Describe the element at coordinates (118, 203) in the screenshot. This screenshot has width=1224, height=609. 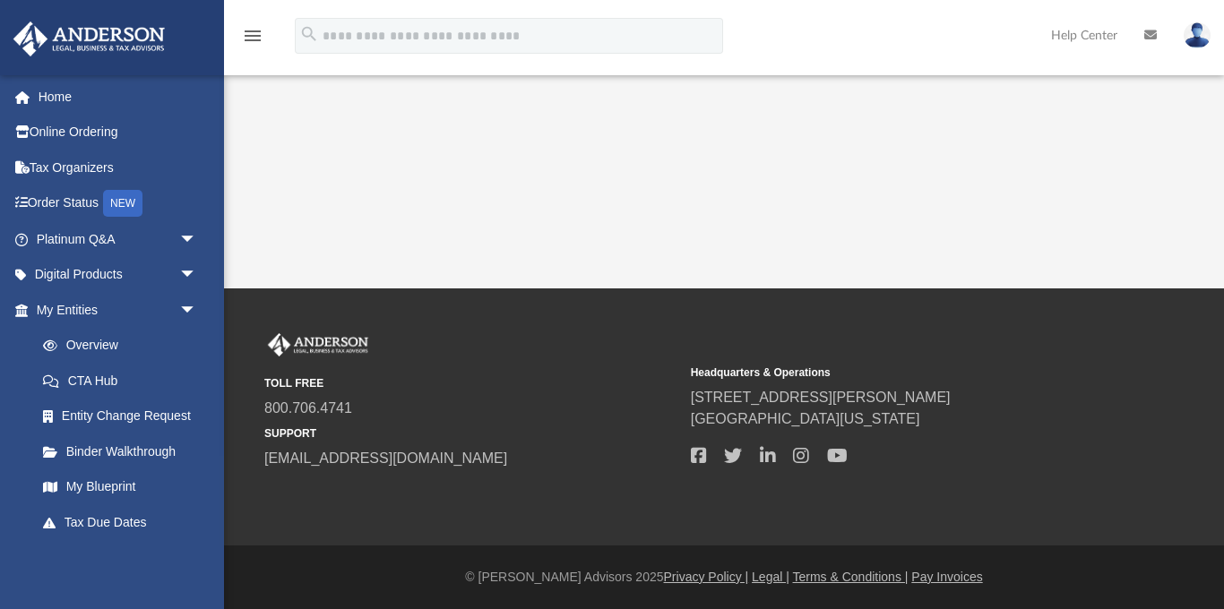
I see `a: Order StatusNEW` at that location.